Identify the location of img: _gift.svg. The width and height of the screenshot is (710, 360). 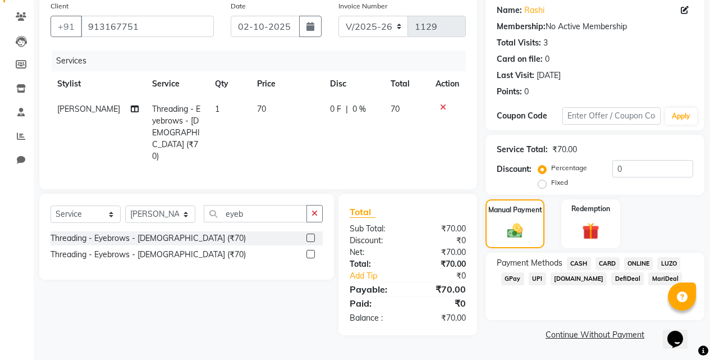
(590, 231).